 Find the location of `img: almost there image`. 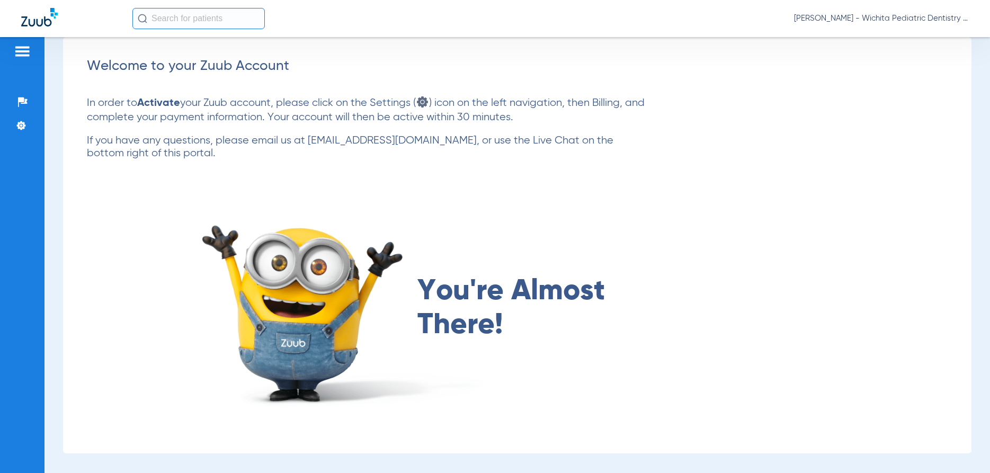

img: almost there image is located at coordinates (343, 308).